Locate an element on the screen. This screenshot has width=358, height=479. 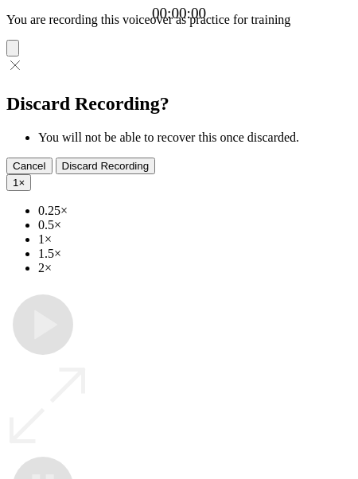
span: 1 is located at coordinates (15, 182).